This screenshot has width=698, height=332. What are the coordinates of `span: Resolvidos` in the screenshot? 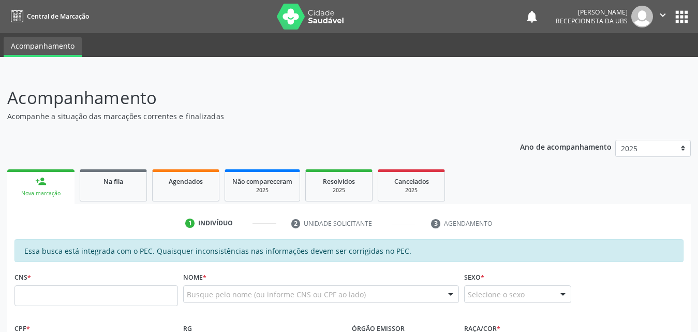 It's located at (339, 181).